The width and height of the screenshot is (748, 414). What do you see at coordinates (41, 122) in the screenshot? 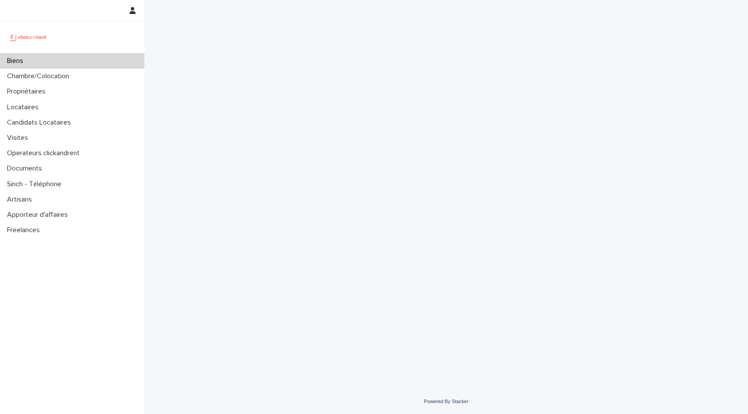
I see `p: Candidats Locataires` at bounding box center [41, 122].